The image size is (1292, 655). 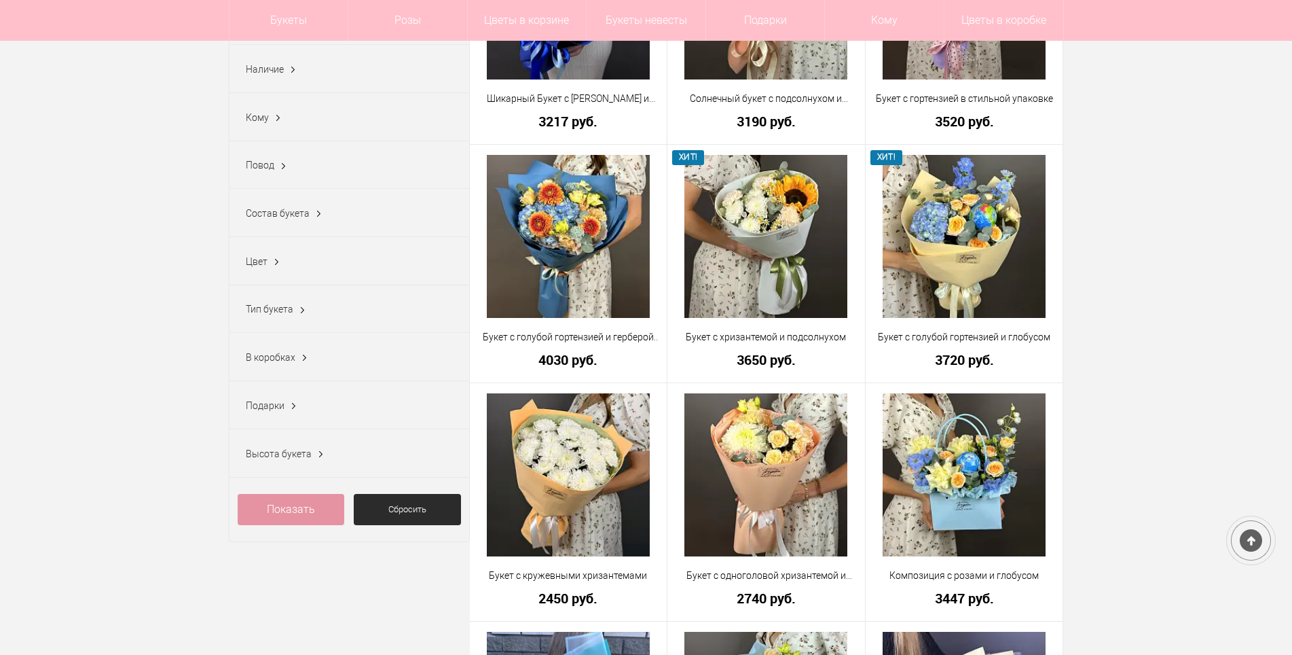 I want to click on a: Букет с голубой гортензией и глобусом, so click(x=964, y=337).